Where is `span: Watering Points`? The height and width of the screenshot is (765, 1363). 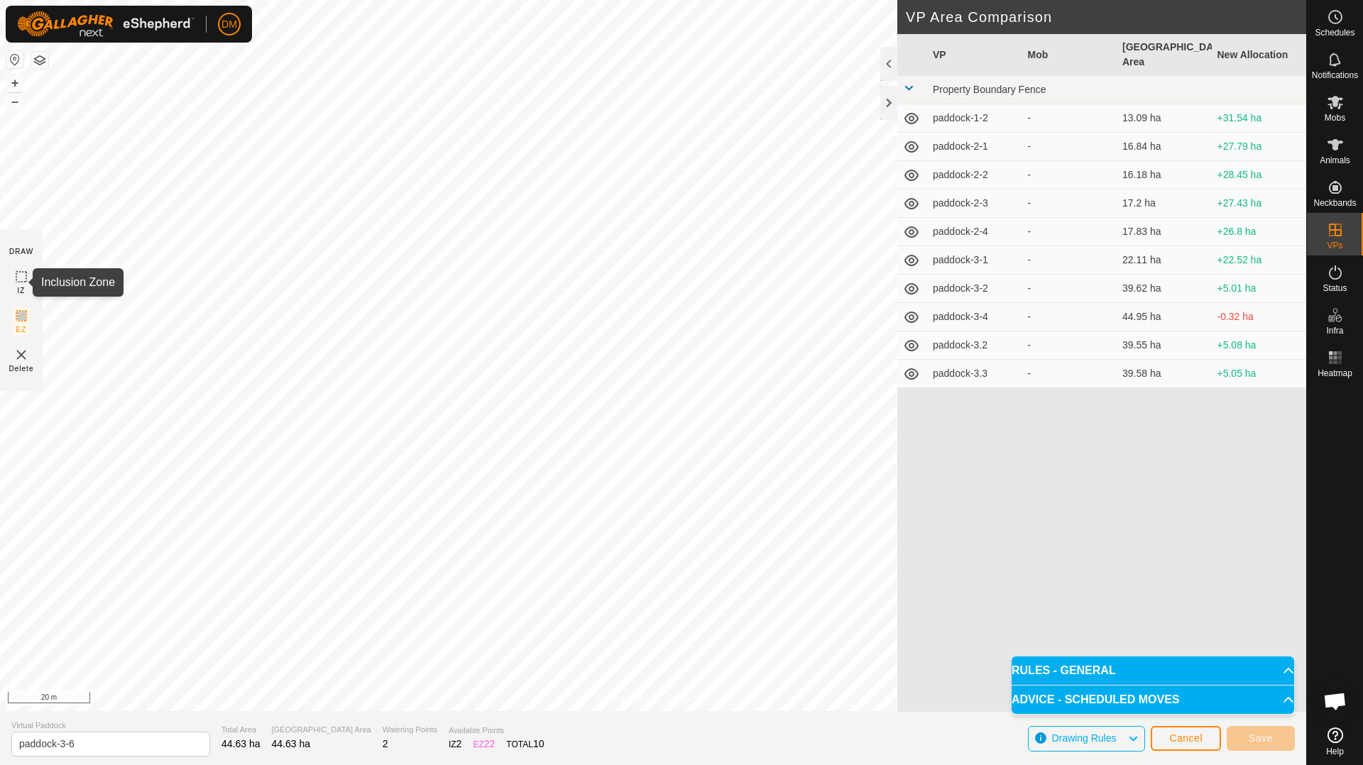
span: Watering Points is located at coordinates (410, 730).